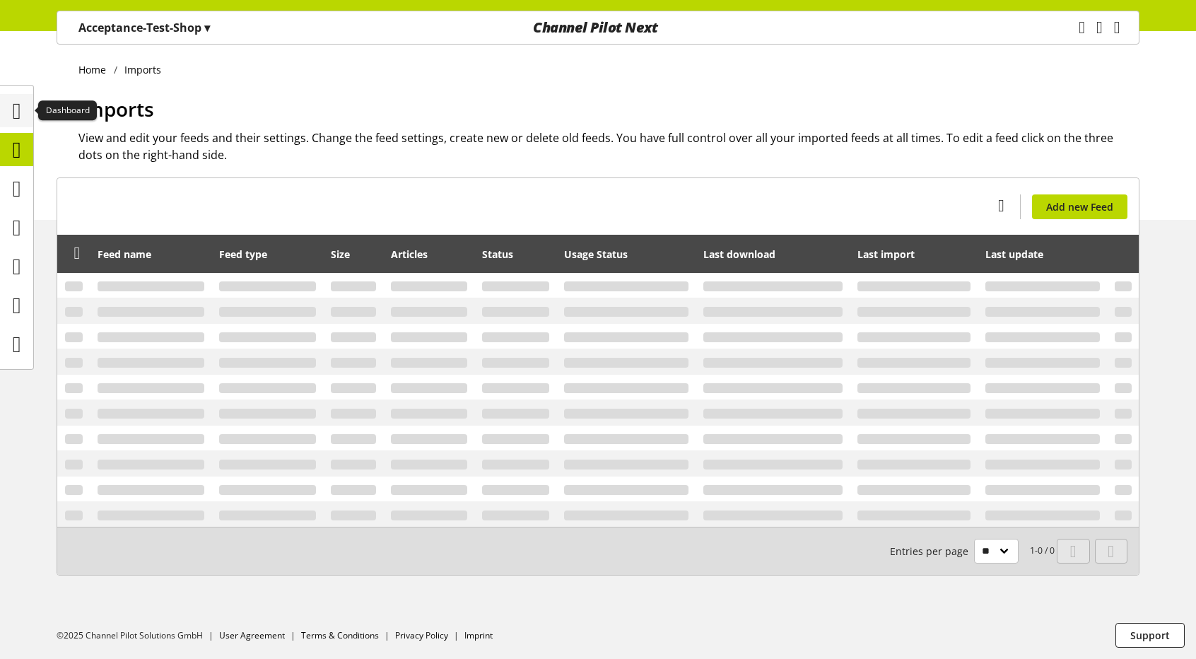 The image size is (1196, 659). Describe the element at coordinates (75, 254) in the screenshot. I see `div: Unlock to reorder rows` at that location.